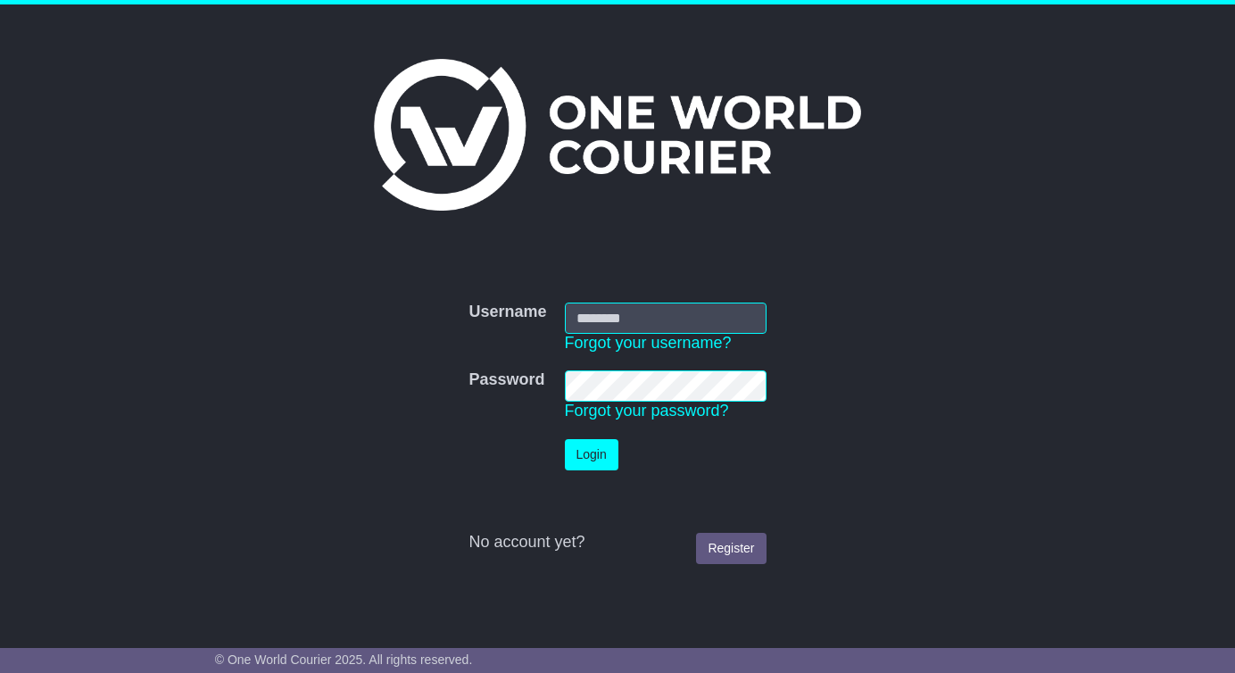 Image resolution: width=1235 pixels, height=673 pixels. Describe the element at coordinates (506, 380) in the screenshot. I see `label: Password` at that location.